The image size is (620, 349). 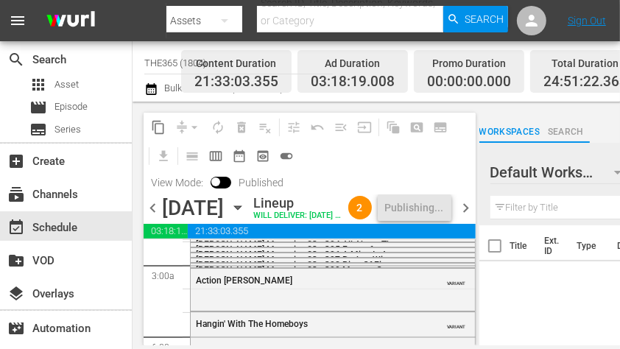 What do you see at coordinates (239, 156) in the screenshot?
I see `span: date_range_outlined` at bounding box center [239, 156].